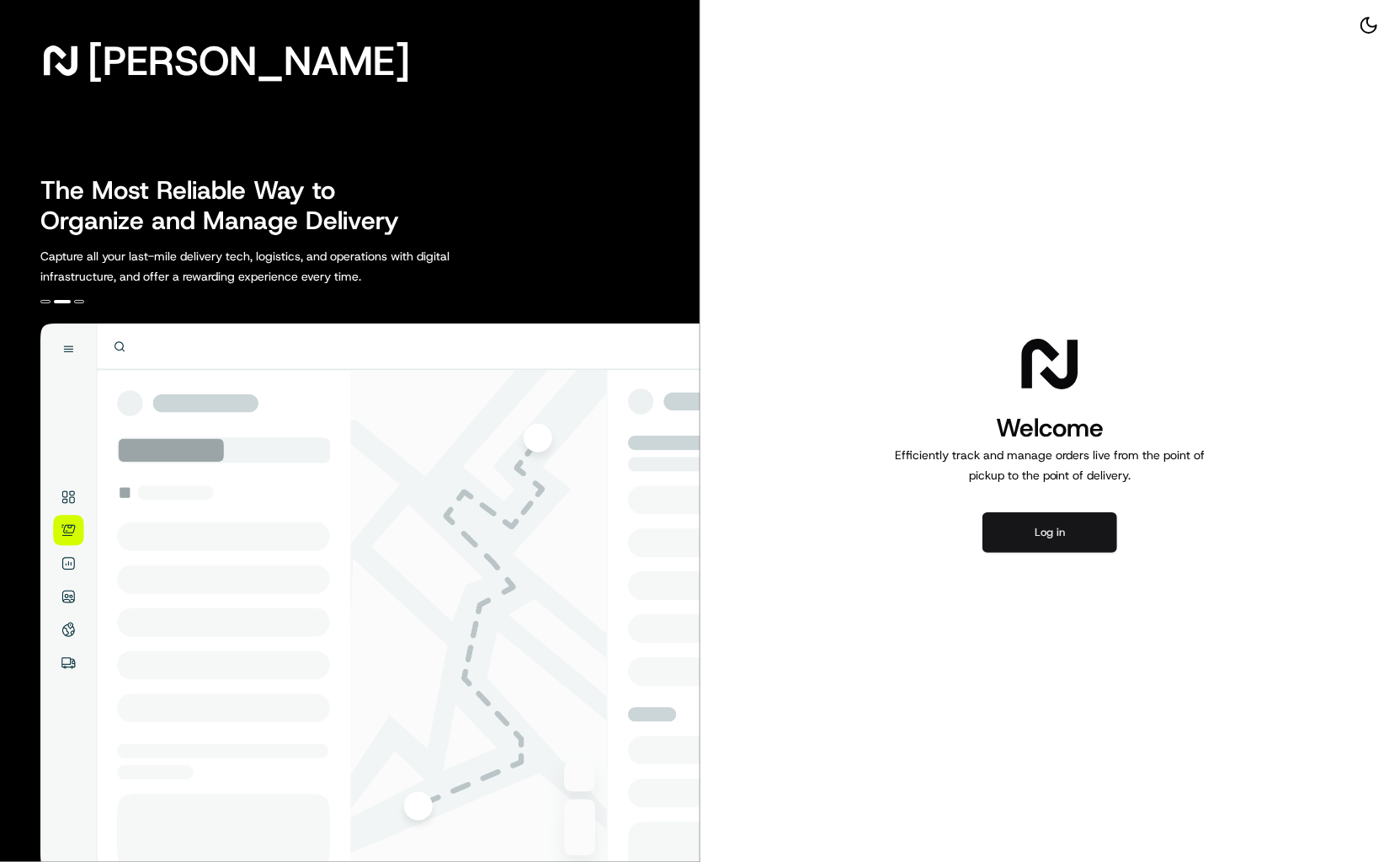 This screenshot has height=862, width=1400. I want to click on button: Log in, so click(1050, 533).